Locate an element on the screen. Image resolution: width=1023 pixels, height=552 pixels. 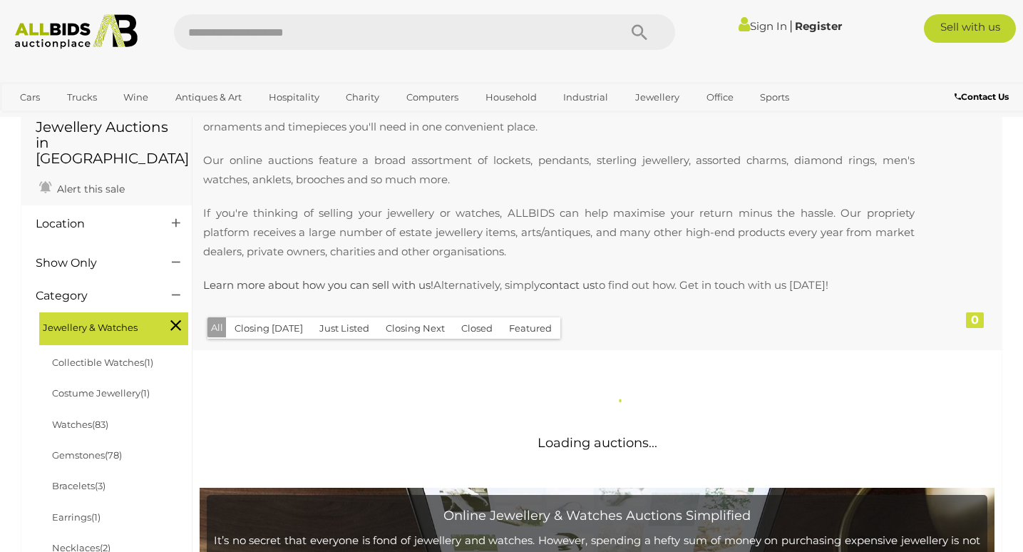
a: contact us is located at coordinates (567, 284).